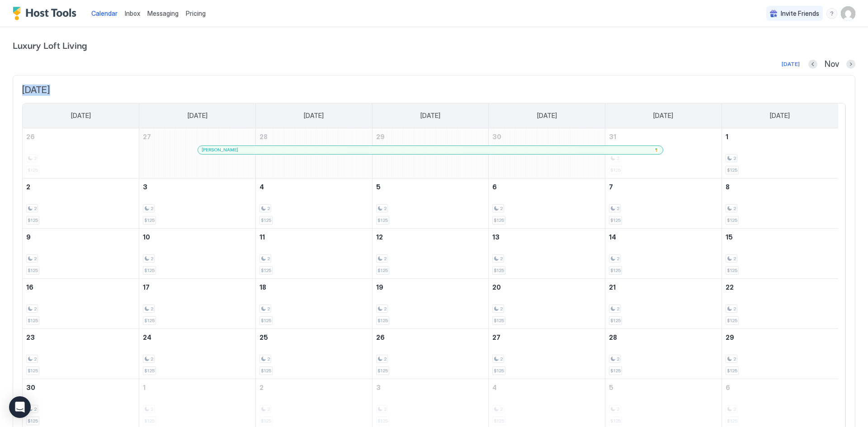  Describe the element at coordinates (780, 387) in the screenshot. I see `a: December 6, 2025` at that location.